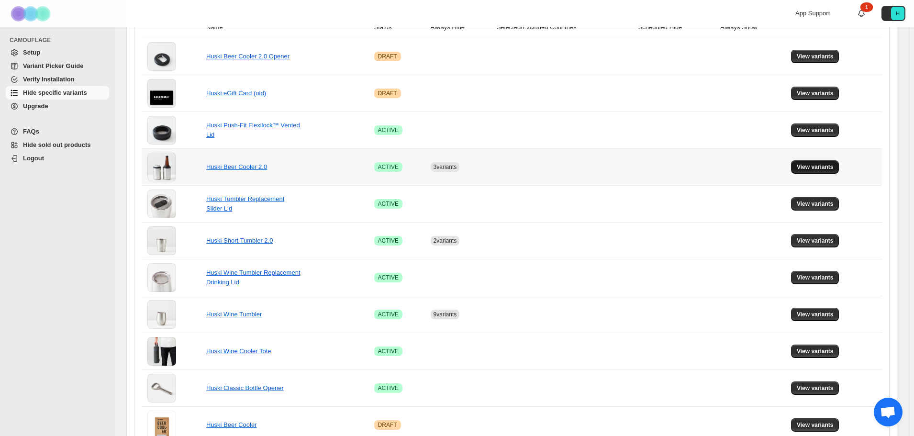 Image resolution: width=914 pixels, height=436 pixels. Describe the element at coordinates (35, 106) in the screenshot. I see `span: Upgrade` at that location.